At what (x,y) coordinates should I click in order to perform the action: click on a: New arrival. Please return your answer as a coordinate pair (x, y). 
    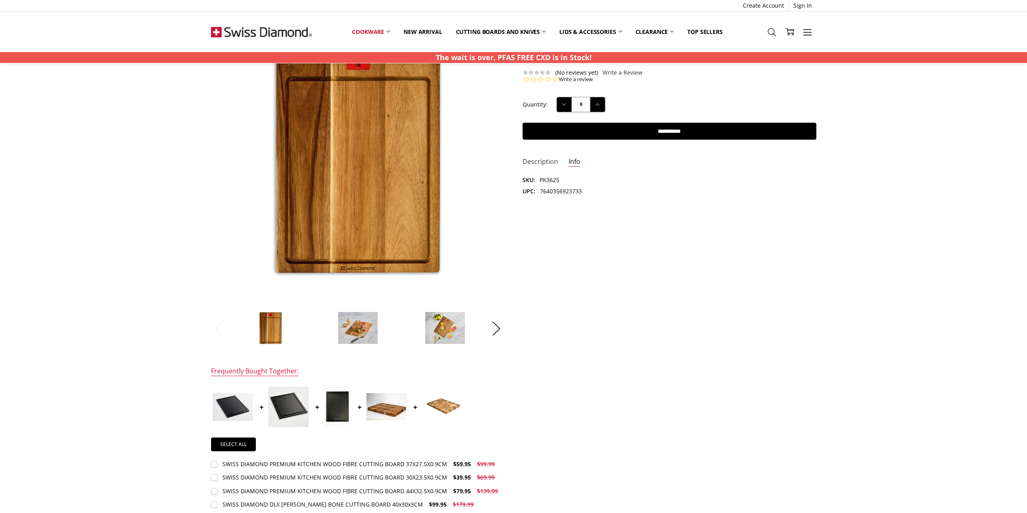
    Looking at the image, I should click on (423, 32).